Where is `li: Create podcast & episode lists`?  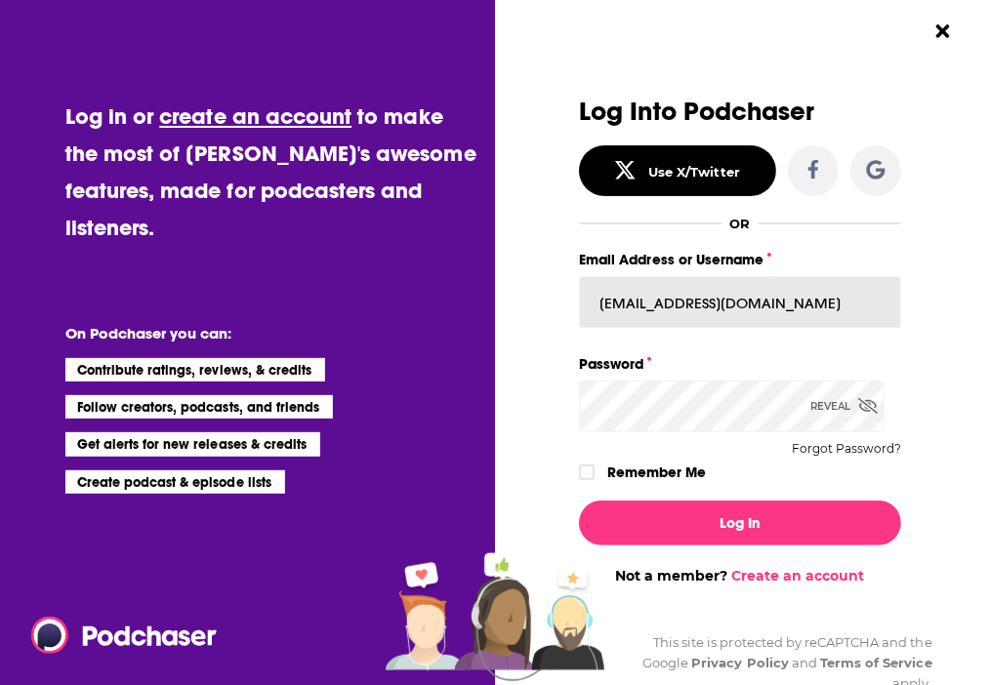 li: Create podcast & episode lists is located at coordinates (175, 482).